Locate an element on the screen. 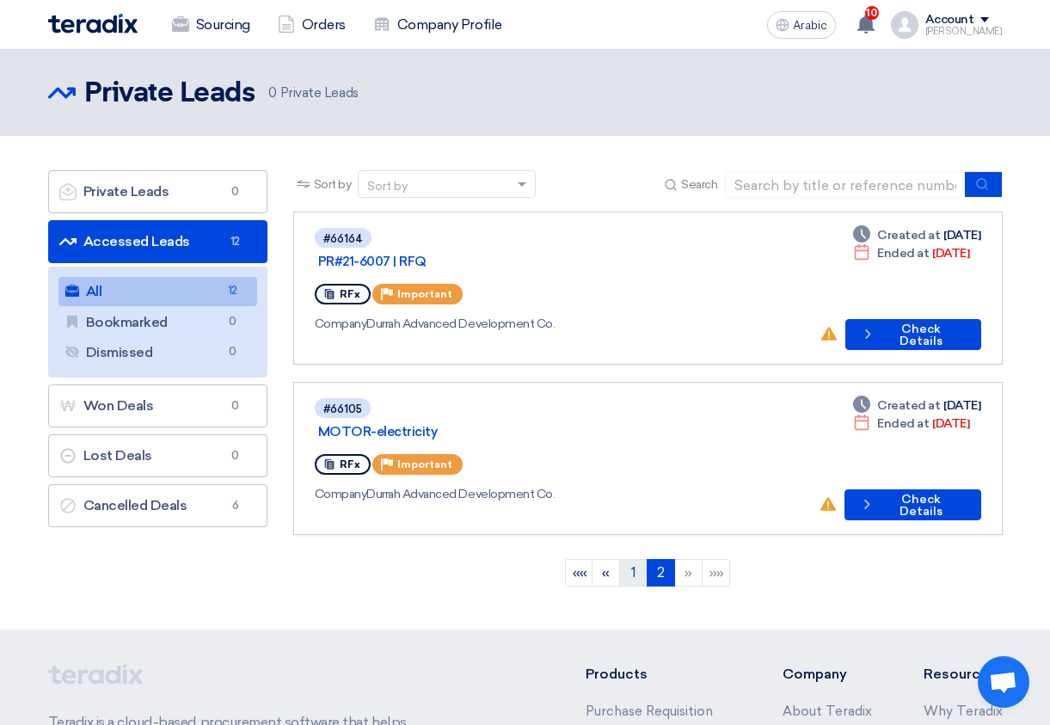 This screenshot has width=1050, height=725. a: MOTOR-electricity is located at coordinates (533, 432).